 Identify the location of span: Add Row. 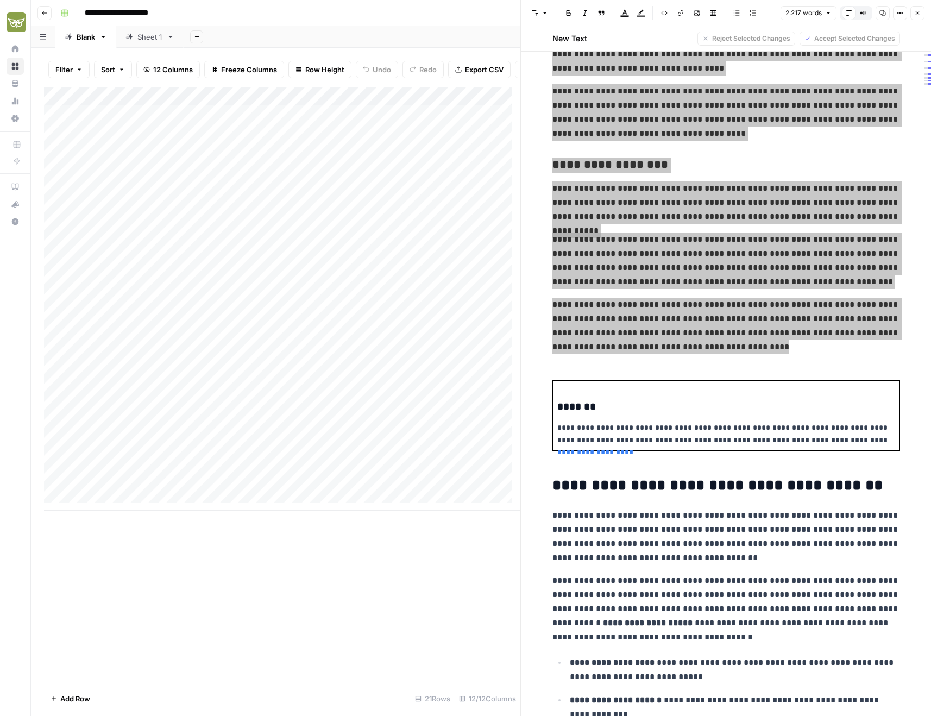
(75, 699).